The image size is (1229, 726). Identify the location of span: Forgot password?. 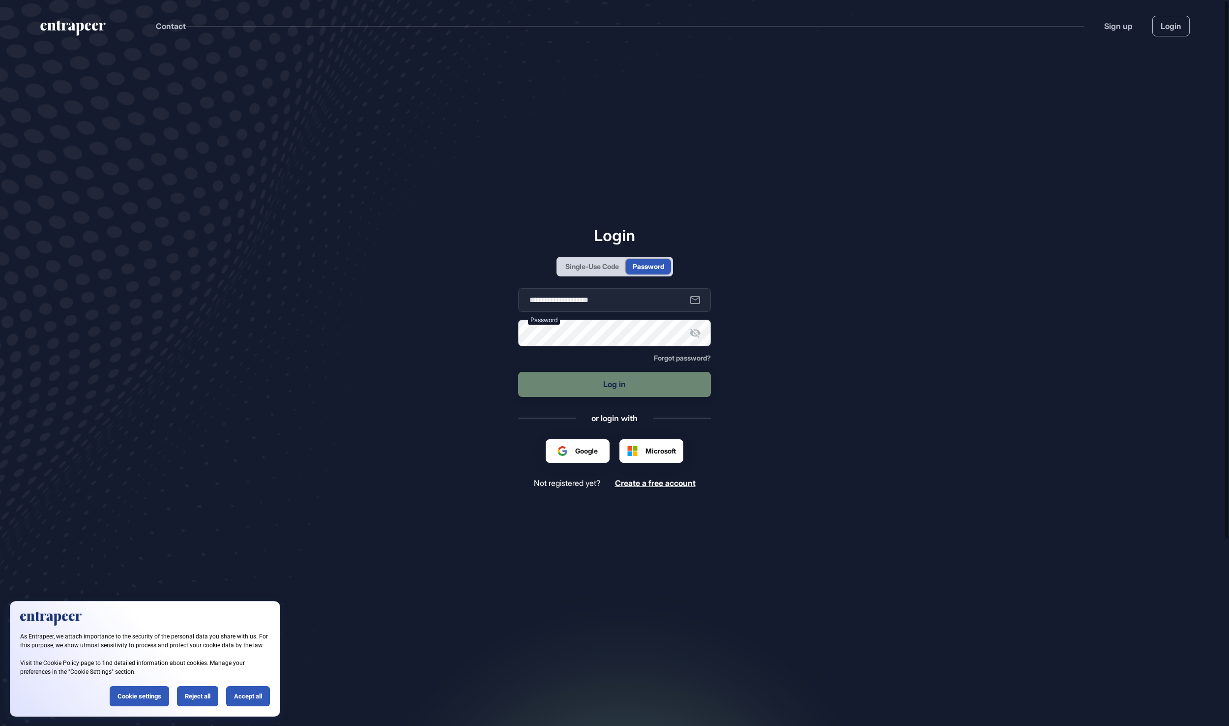
(682, 357).